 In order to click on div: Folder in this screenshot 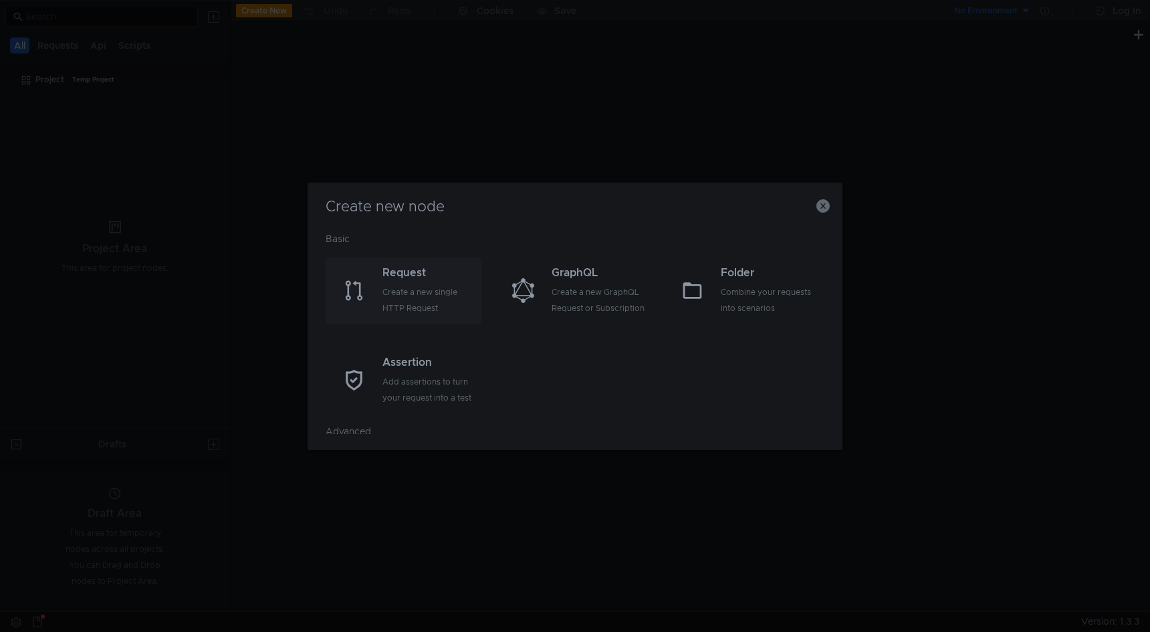, I will do `click(768, 273)`.